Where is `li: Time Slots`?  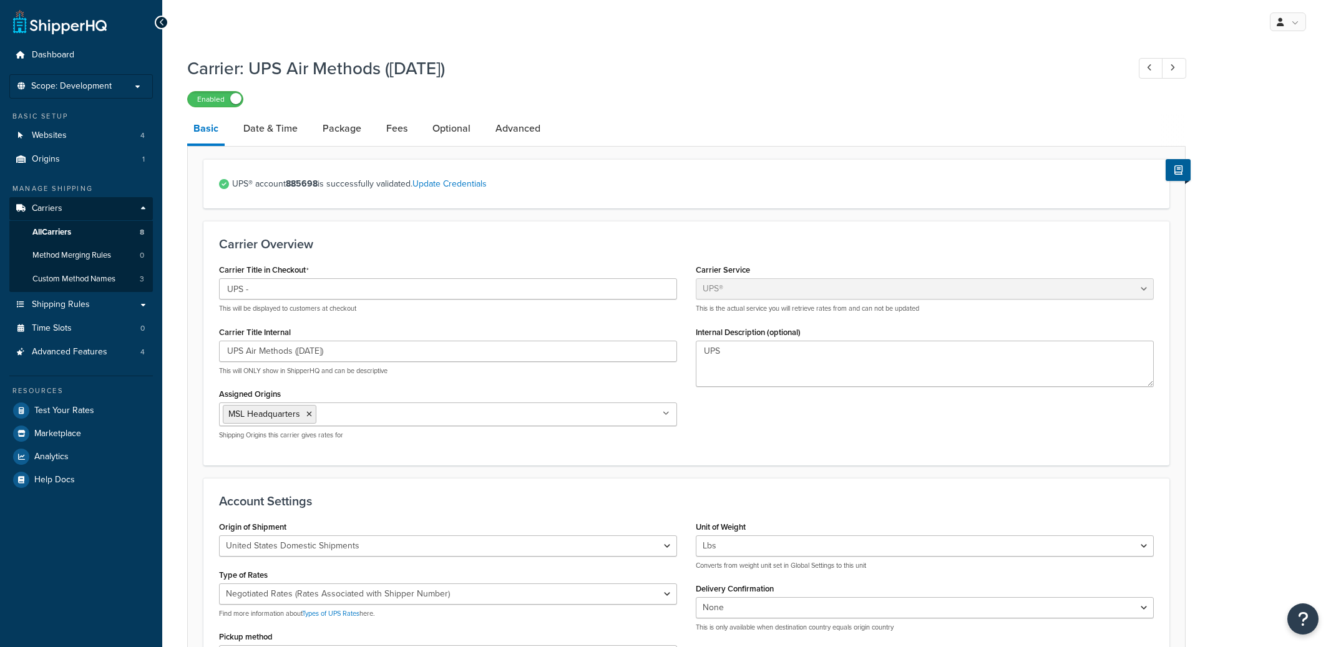 li: Time Slots is located at coordinates (81, 328).